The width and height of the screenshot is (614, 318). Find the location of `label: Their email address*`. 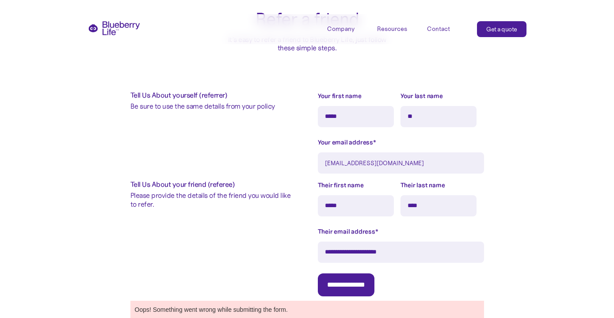

label: Their email address* is located at coordinates (348, 232).